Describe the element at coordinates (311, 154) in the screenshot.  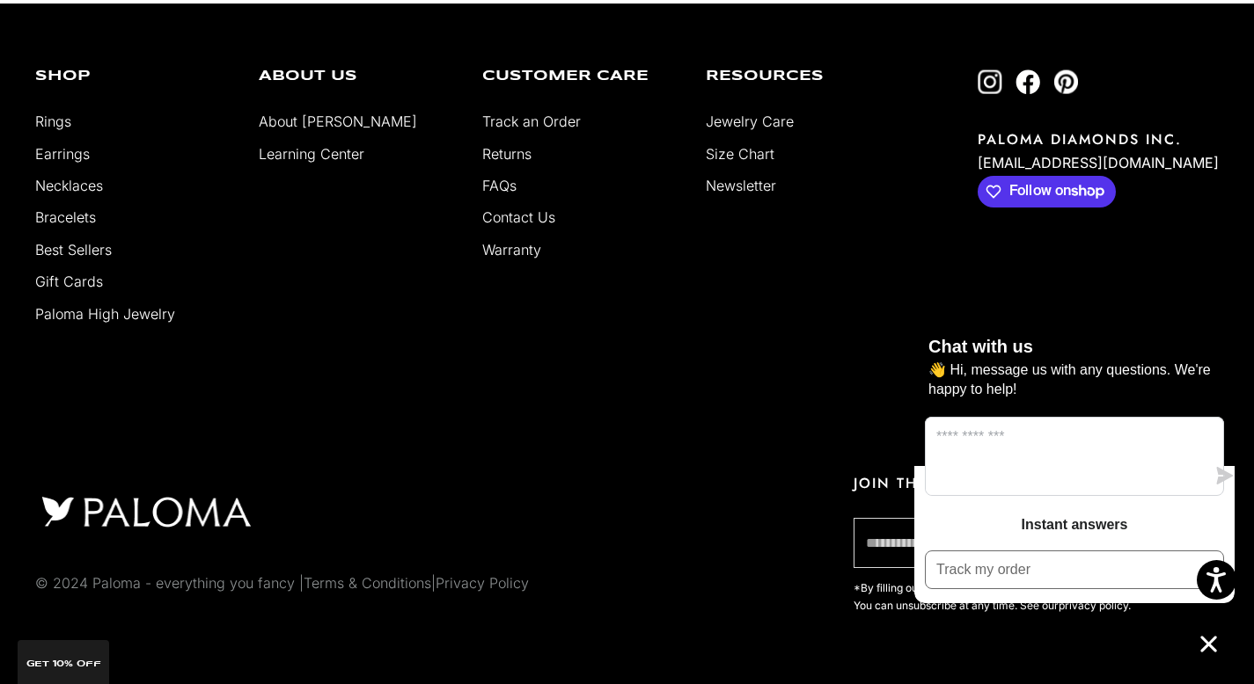
I see `a: Learning Center` at that location.